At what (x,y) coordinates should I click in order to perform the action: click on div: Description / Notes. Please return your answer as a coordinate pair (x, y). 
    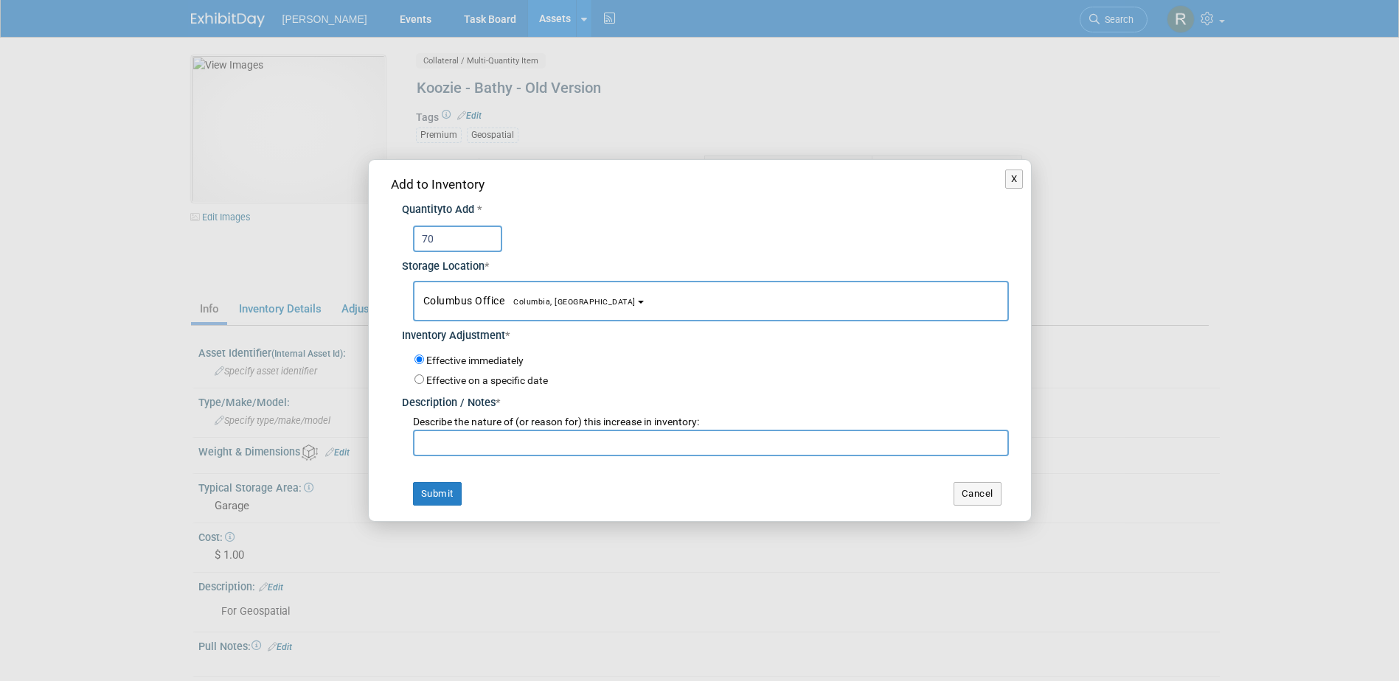
    Looking at the image, I should click on (705, 400).